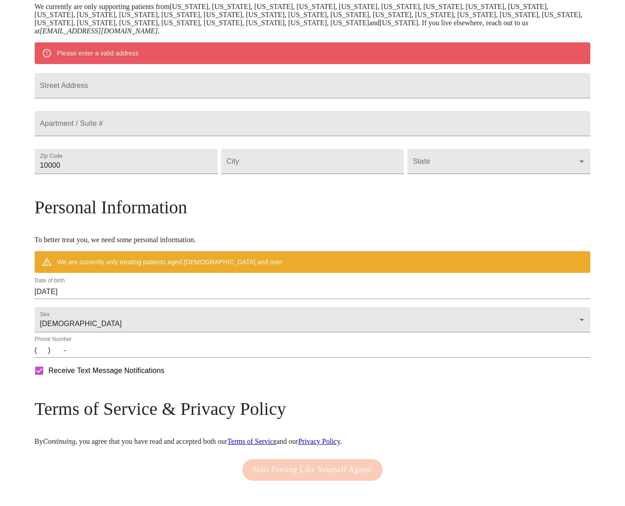  What do you see at coordinates (313, 441) in the screenshot?
I see `p: By , you agree that you have read and accepted both our and our .` at bounding box center [313, 441].